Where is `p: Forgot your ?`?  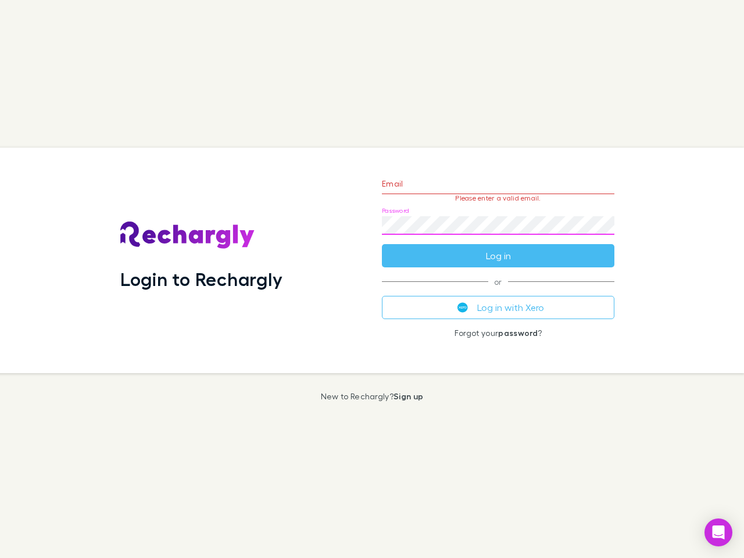
p: Forgot your ? is located at coordinates (498, 333).